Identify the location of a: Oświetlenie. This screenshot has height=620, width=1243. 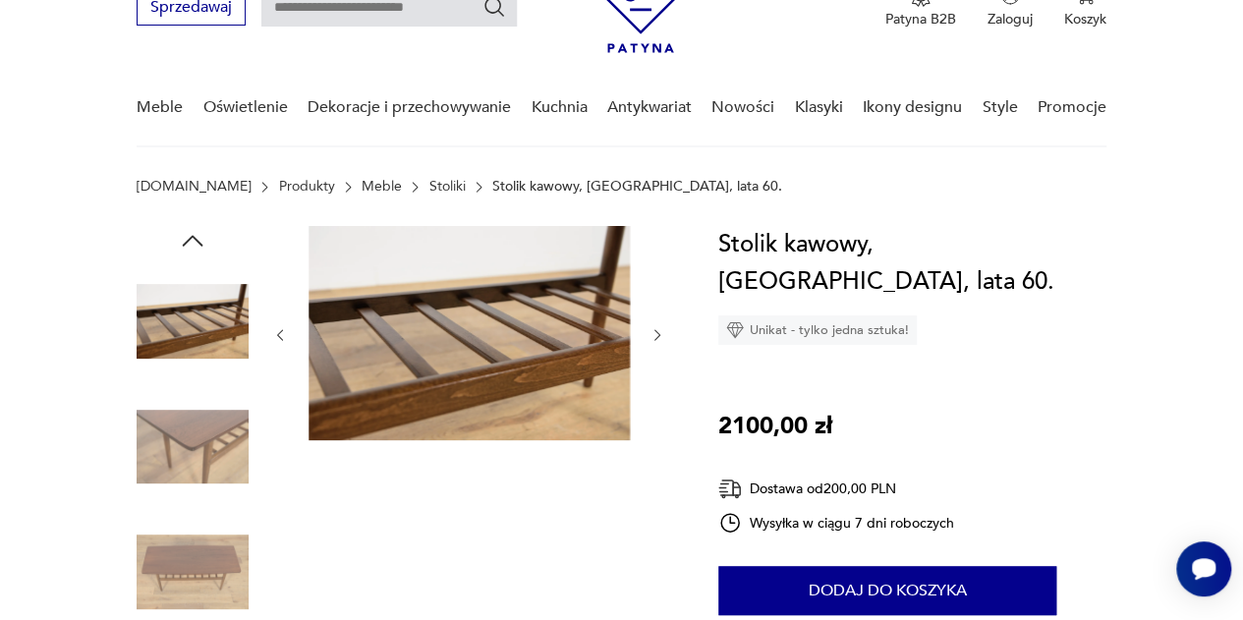
(246, 107).